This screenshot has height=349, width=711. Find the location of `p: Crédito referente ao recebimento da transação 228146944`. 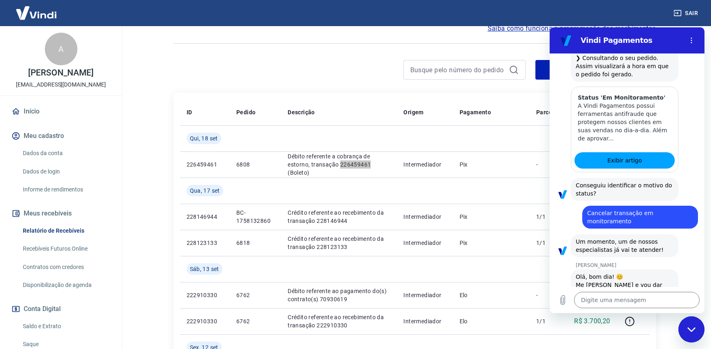

p: Crédito referente ao recebimento da transação 228146944 is located at coordinates (339, 216).